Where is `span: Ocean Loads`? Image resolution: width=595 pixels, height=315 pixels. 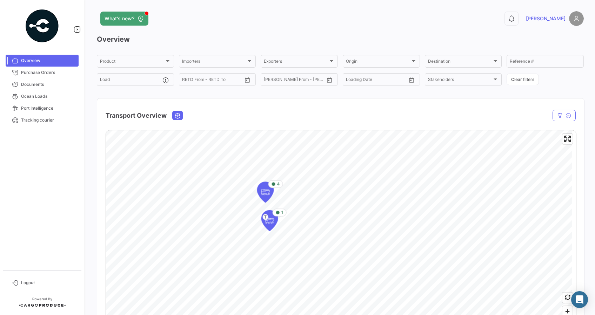 span: Ocean Loads is located at coordinates (48, 96).